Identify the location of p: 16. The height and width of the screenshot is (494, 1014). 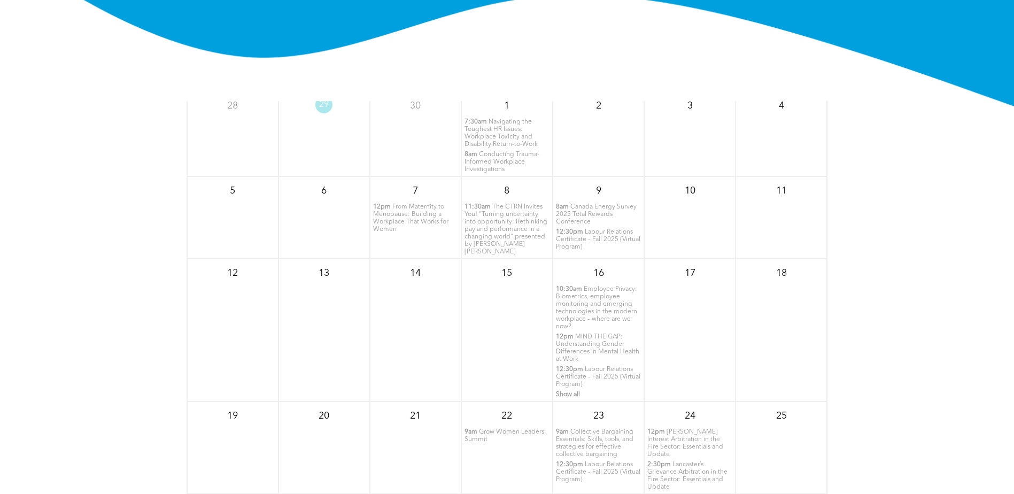
(598, 273).